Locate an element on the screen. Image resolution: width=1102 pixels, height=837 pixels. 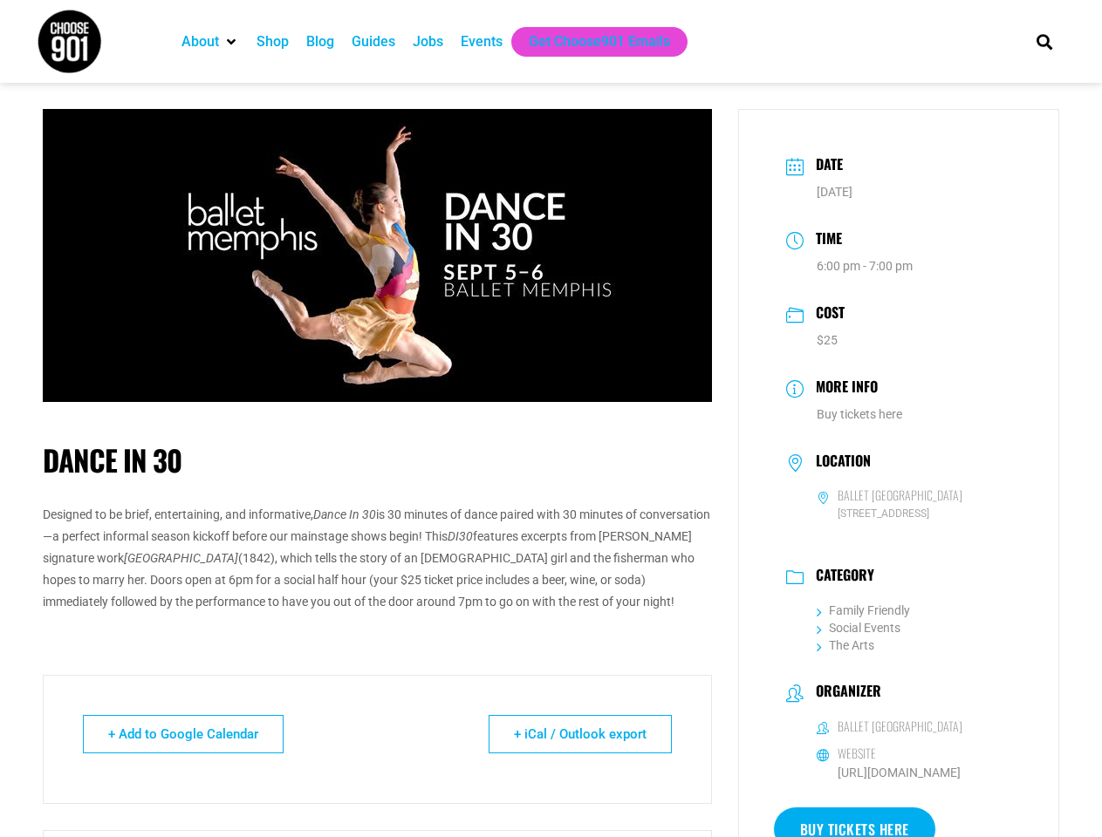
a: The Arts is located at coordinates (845, 646).